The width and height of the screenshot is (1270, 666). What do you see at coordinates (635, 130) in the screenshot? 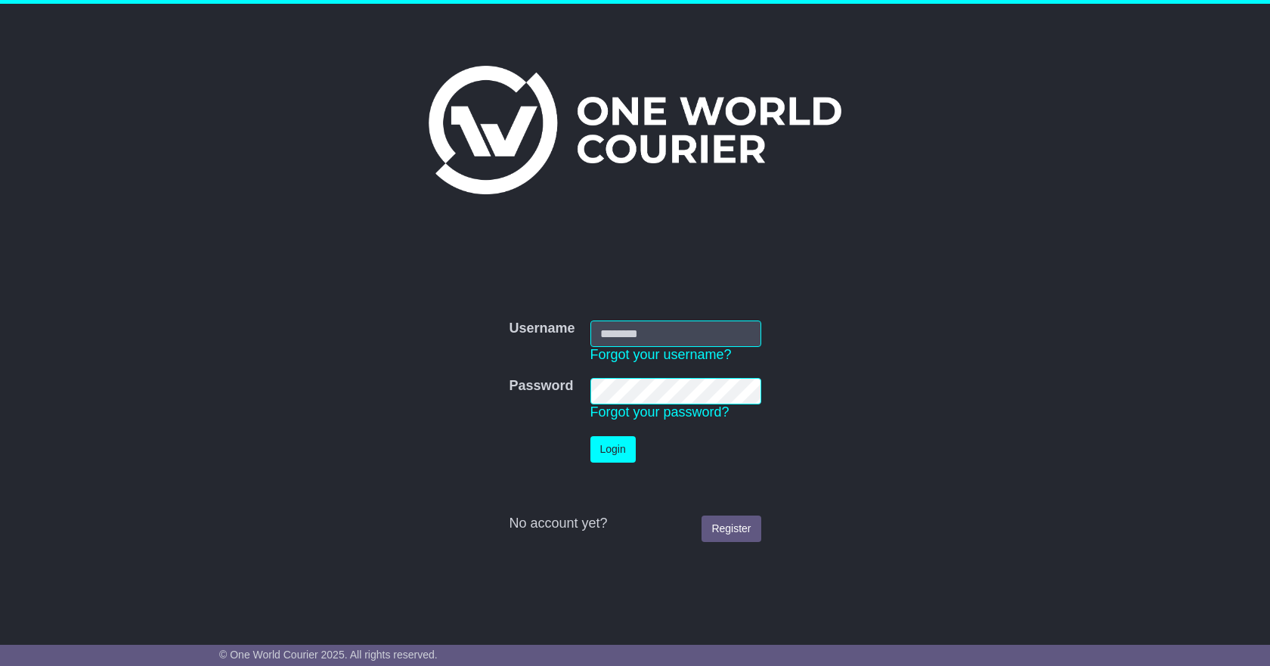
I see `img: One World` at bounding box center [635, 130].